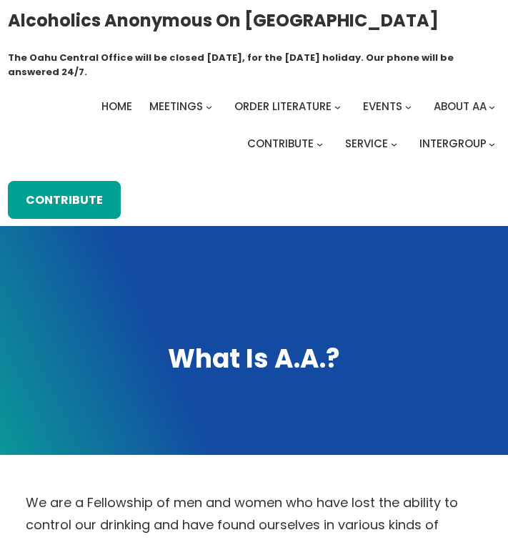 The height and width of the screenshot is (540, 508). I want to click on button: About AA submenu, so click(492, 107).